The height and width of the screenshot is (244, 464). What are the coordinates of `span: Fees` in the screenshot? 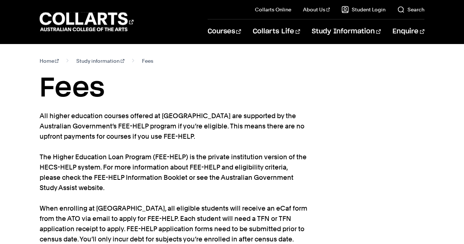 It's located at (147, 61).